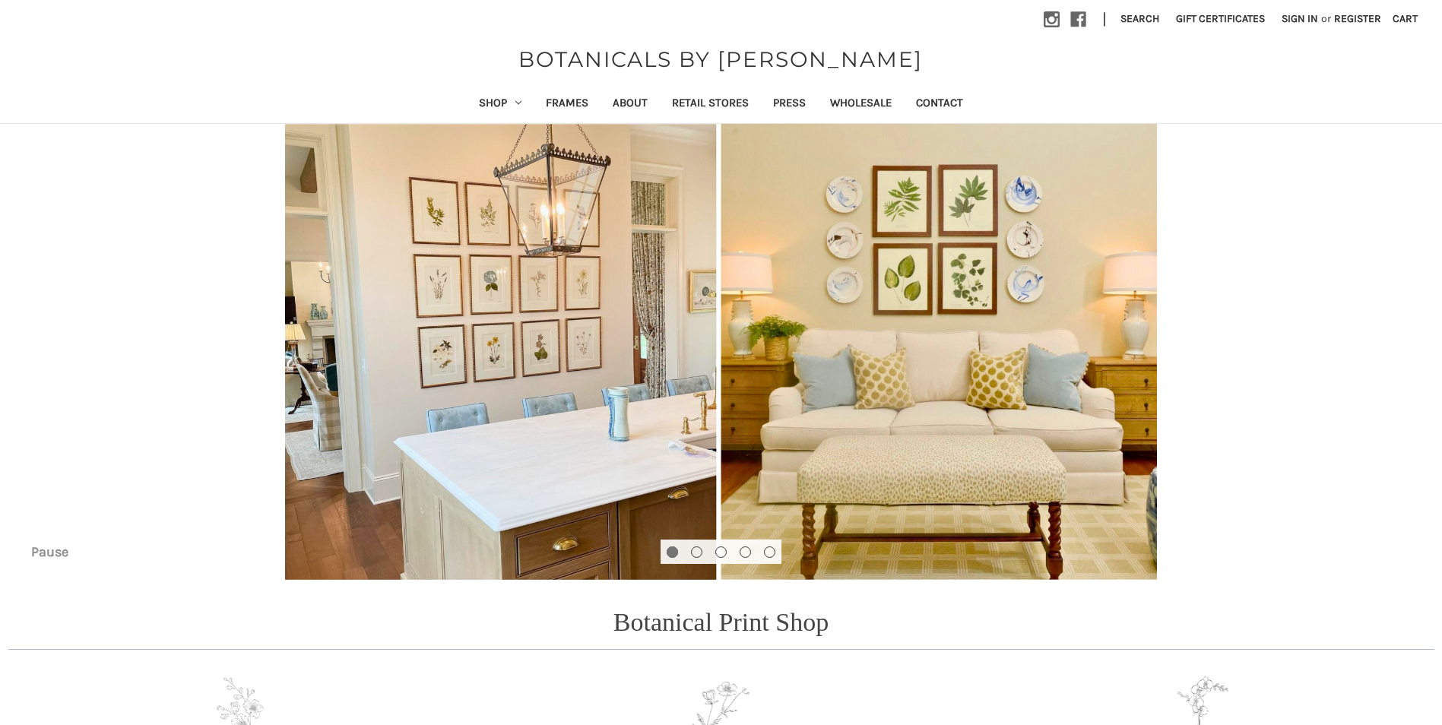 This screenshot has width=1442, height=725. I want to click on span: Go to slide 3 of 5, so click(721, 566).